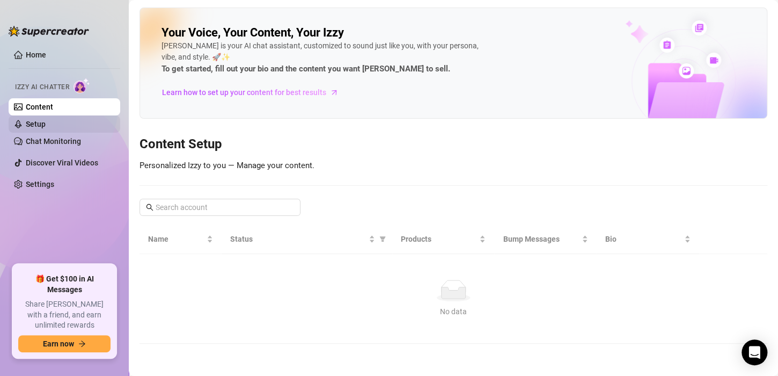 The image size is (778, 376). Describe the element at coordinates (307, 239) in the screenshot. I see `th: Status` at that location.